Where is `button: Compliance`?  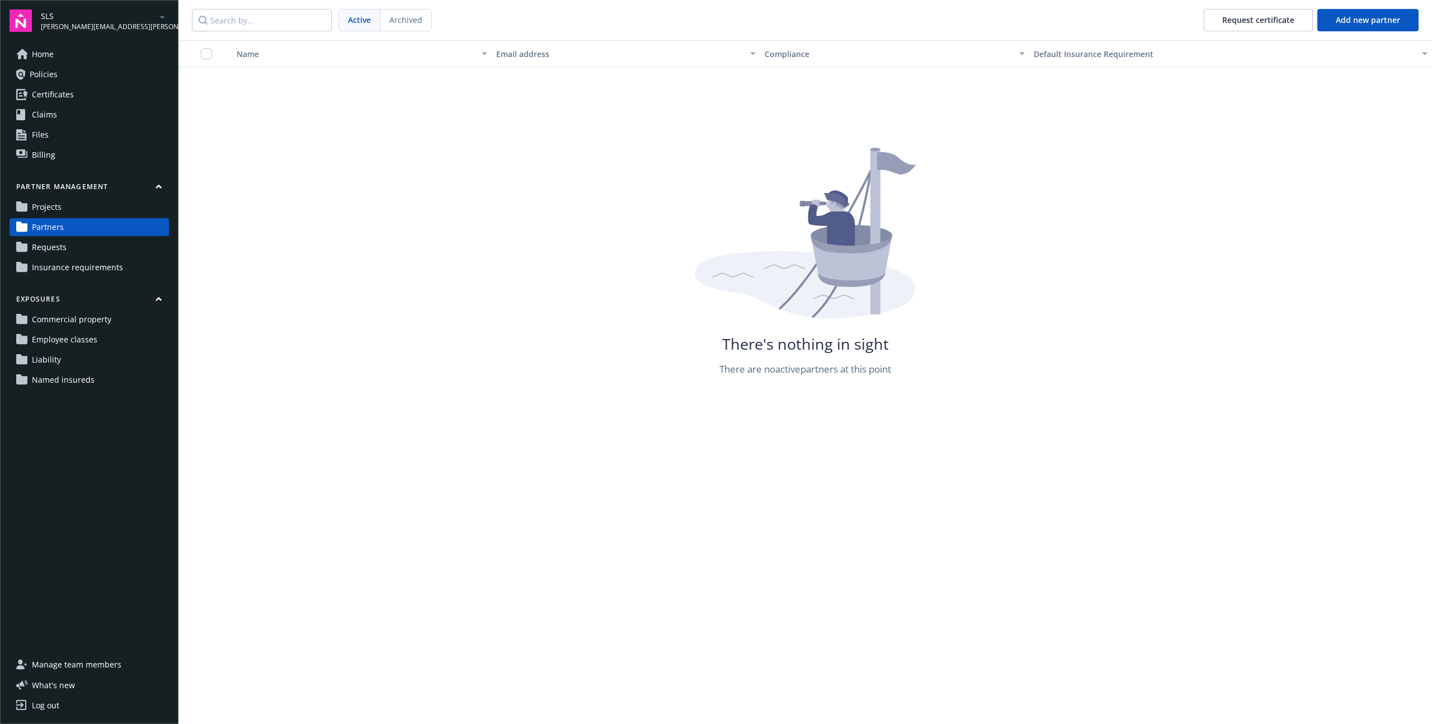
button: Compliance is located at coordinates (895, 54).